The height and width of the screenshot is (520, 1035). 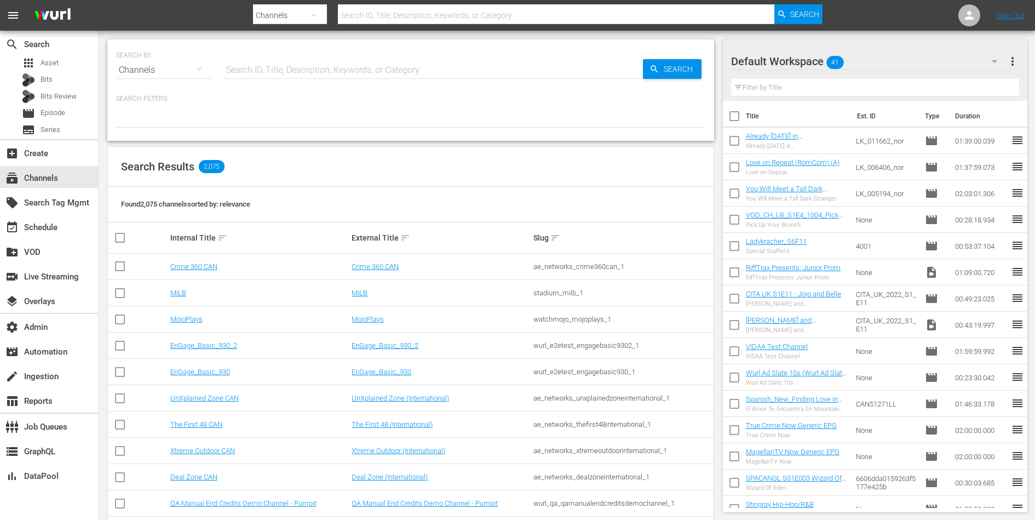 What do you see at coordinates (260, 238) in the screenshot?
I see `div: Internal Title` at bounding box center [260, 238].